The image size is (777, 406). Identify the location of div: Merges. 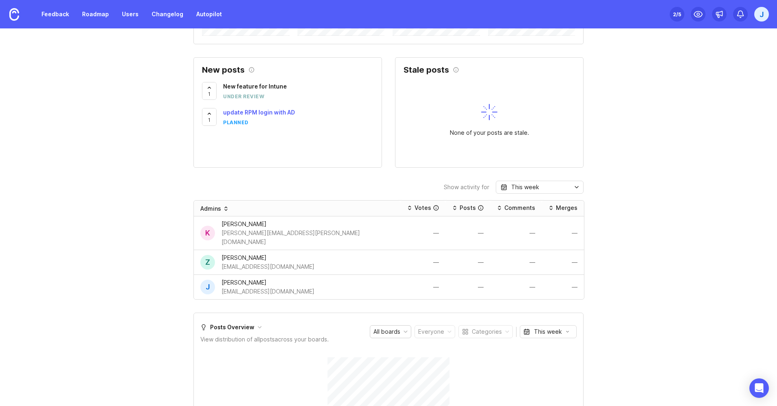
(567, 208).